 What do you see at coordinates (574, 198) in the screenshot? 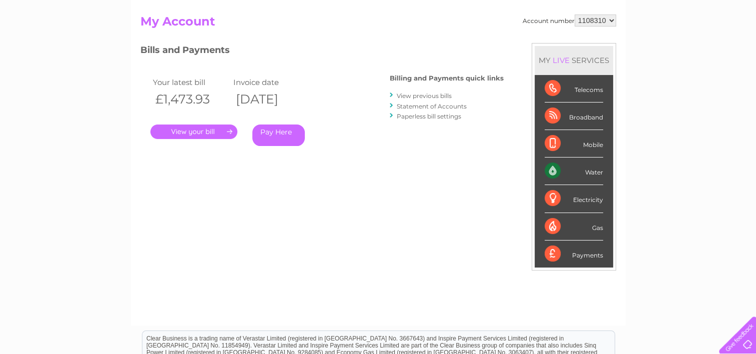
I see `div: Electricity` at bounding box center [574, 198].